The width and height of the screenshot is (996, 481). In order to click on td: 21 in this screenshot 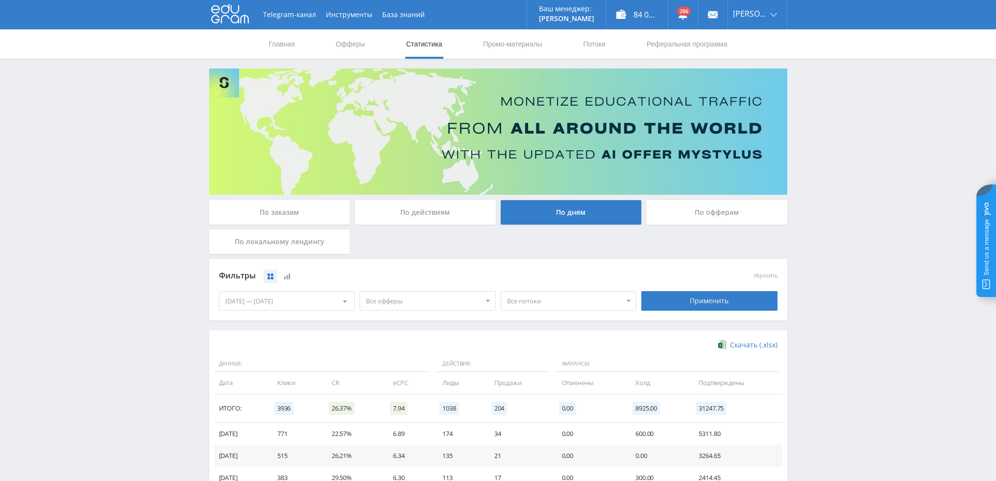, I will do `click(518, 456)`.